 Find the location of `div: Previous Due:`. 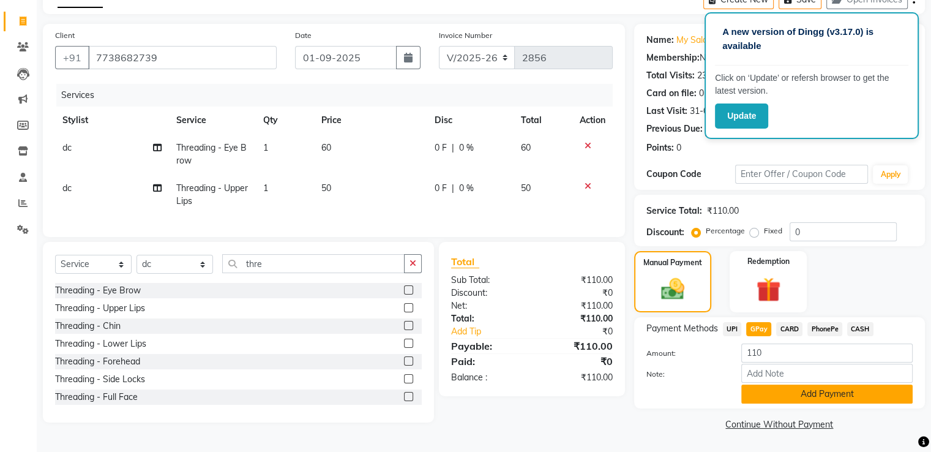

div: Previous Due: is located at coordinates (674, 129).